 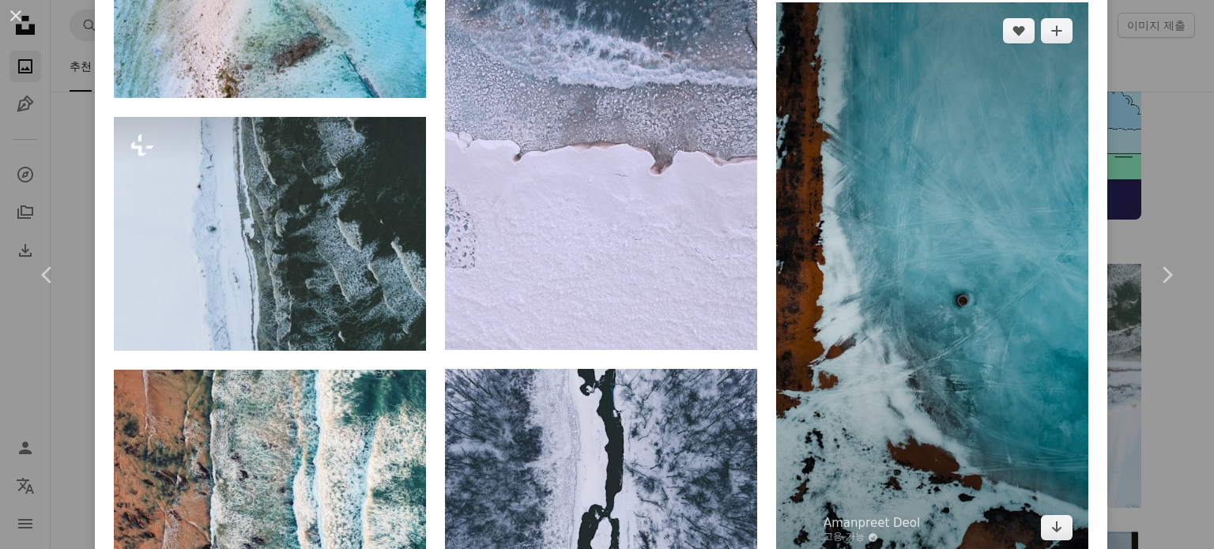 What do you see at coordinates (1056, 528) in the screenshot?
I see `a: 다운로드` at bounding box center [1056, 528].